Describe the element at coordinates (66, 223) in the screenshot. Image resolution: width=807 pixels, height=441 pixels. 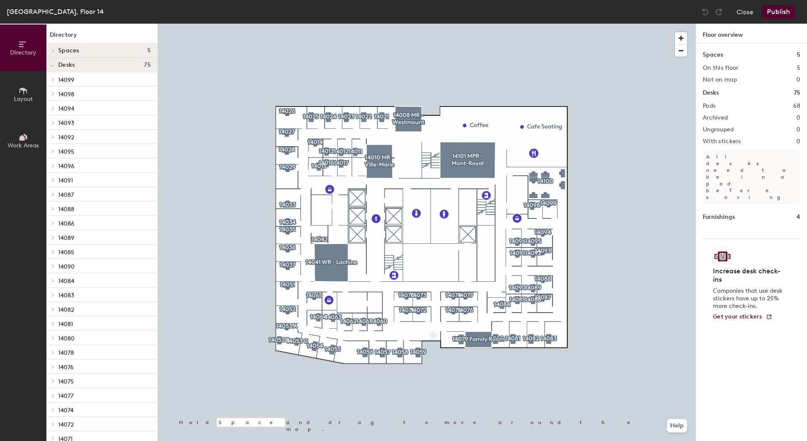
I see `span: 14086` at that location.